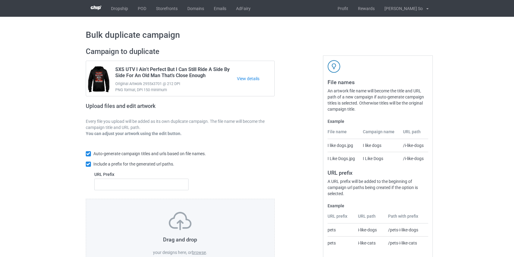 The width and height of the screenshot is (514, 257). I want to click on img: 3d383065fc803cdd16c62507c020ddf8.png, so click(96, 8).